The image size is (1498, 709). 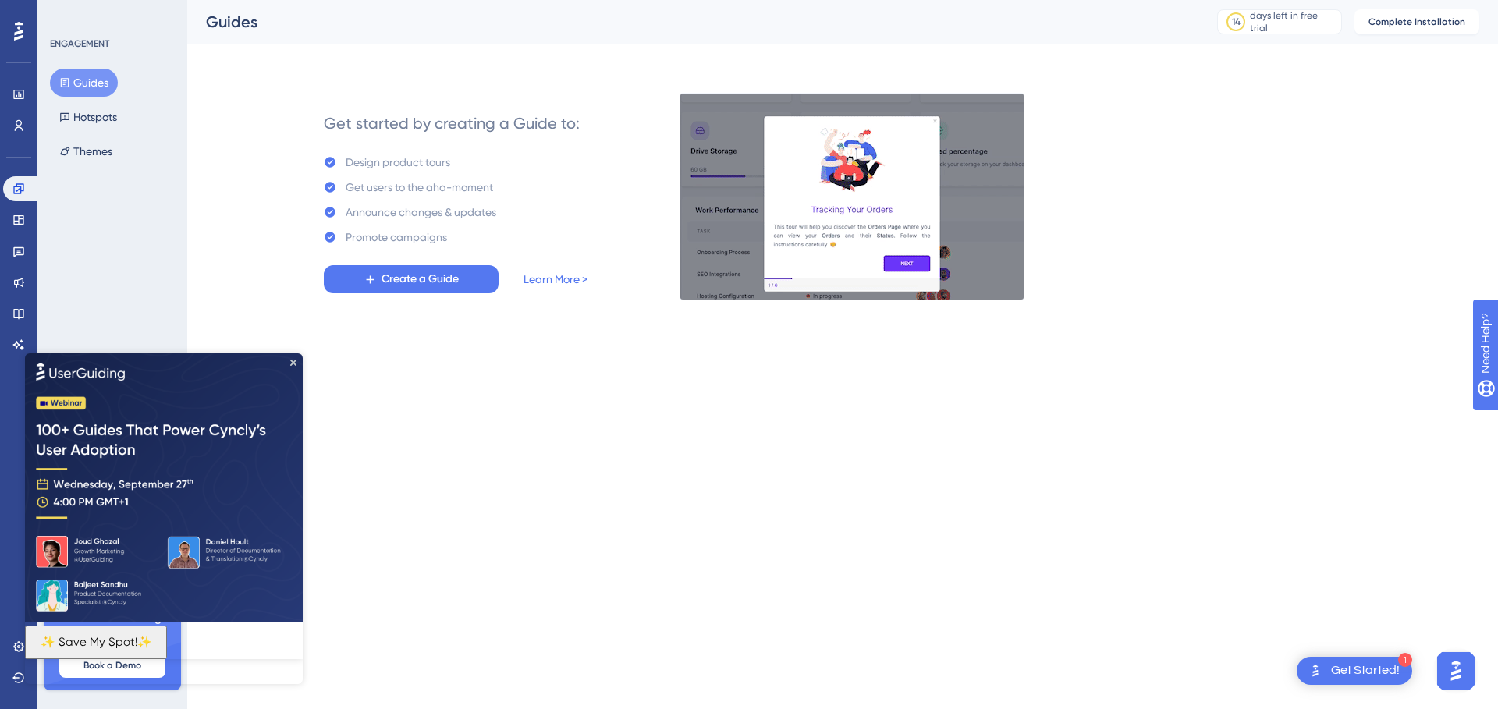 I want to click on button: Guides, so click(x=83, y=83).